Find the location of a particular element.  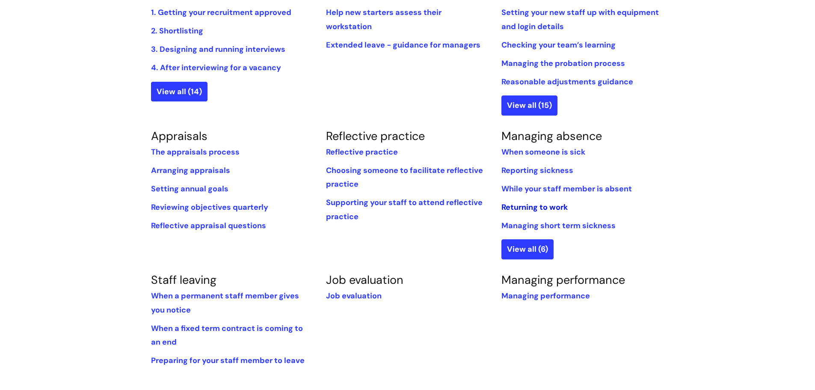

a: Reasonable adjustments guidance is located at coordinates (568, 82).